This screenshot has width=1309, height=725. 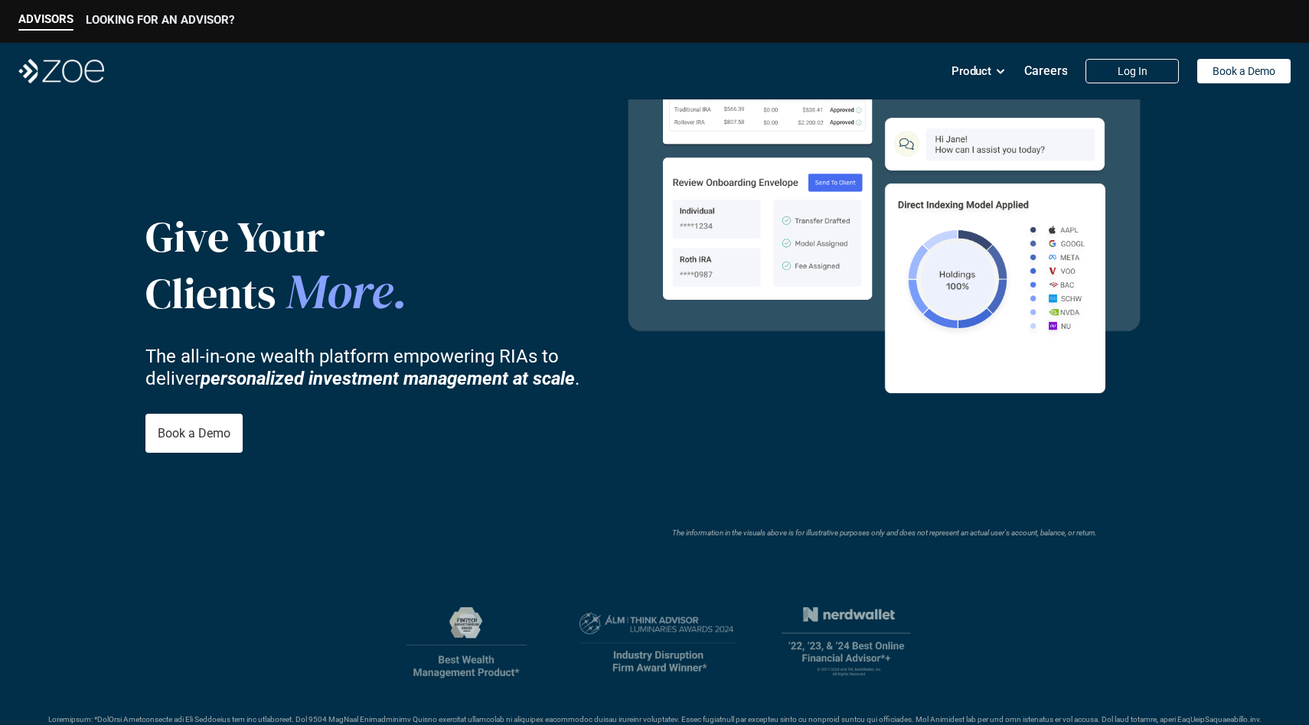 What do you see at coordinates (1045, 70) in the screenshot?
I see `p: Careers` at bounding box center [1045, 70].